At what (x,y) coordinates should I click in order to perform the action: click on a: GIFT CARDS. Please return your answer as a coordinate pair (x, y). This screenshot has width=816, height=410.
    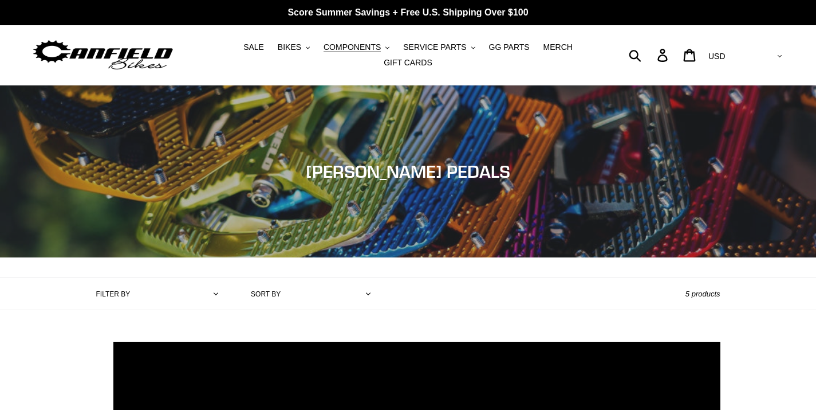
    Looking at the image, I should click on (408, 62).